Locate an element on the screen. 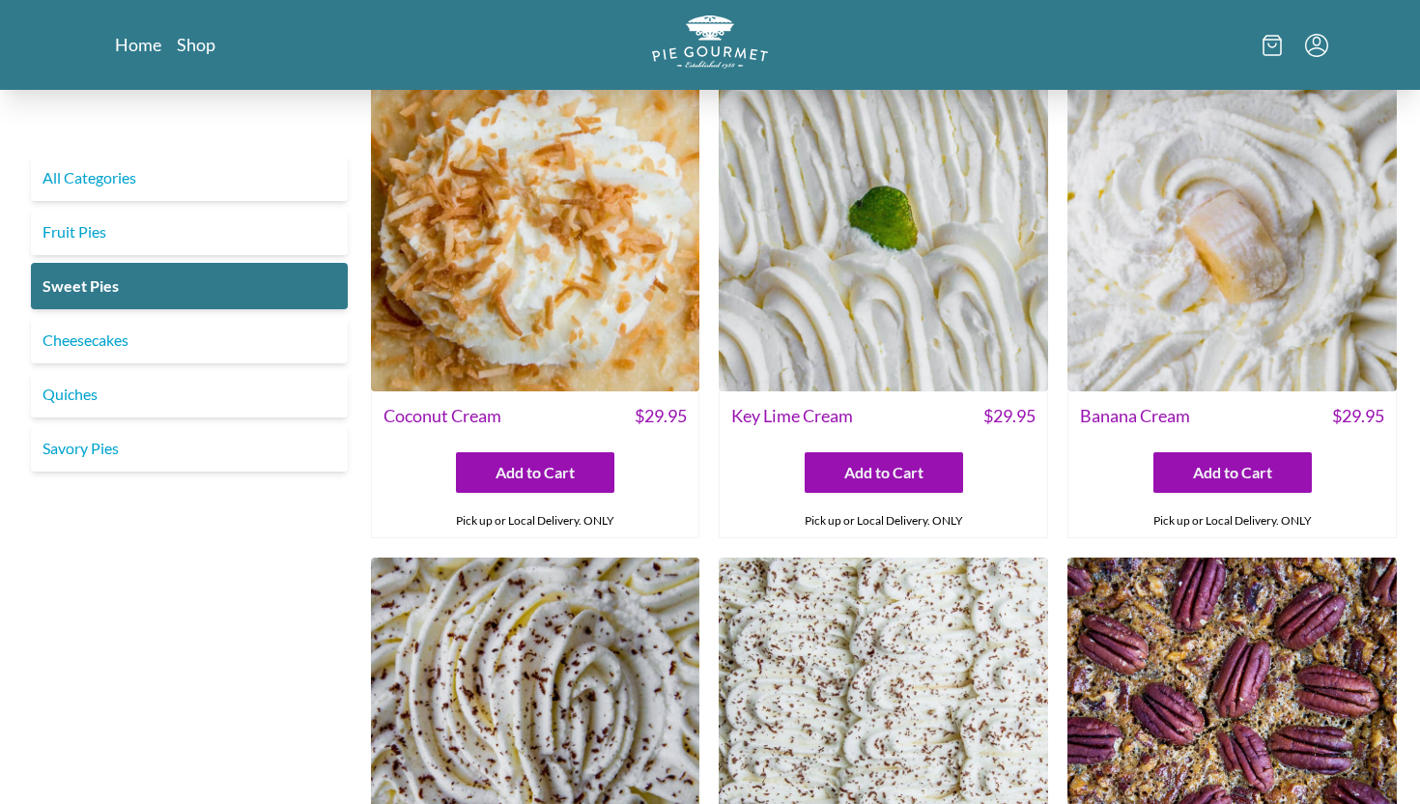 The width and height of the screenshot is (1420, 804). span: Key Lime Cream is located at coordinates (792, 415).